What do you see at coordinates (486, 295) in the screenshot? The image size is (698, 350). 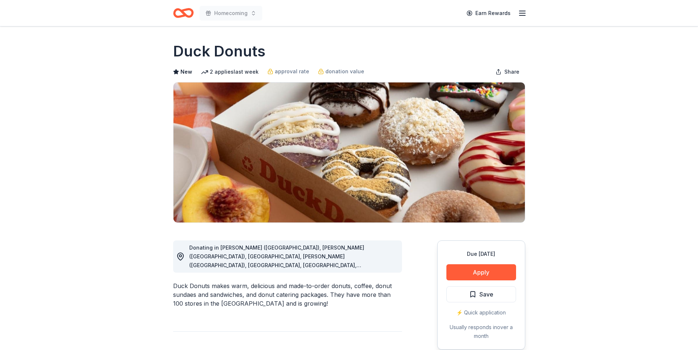 I see `span: Save` at bounding box center [486, 295].